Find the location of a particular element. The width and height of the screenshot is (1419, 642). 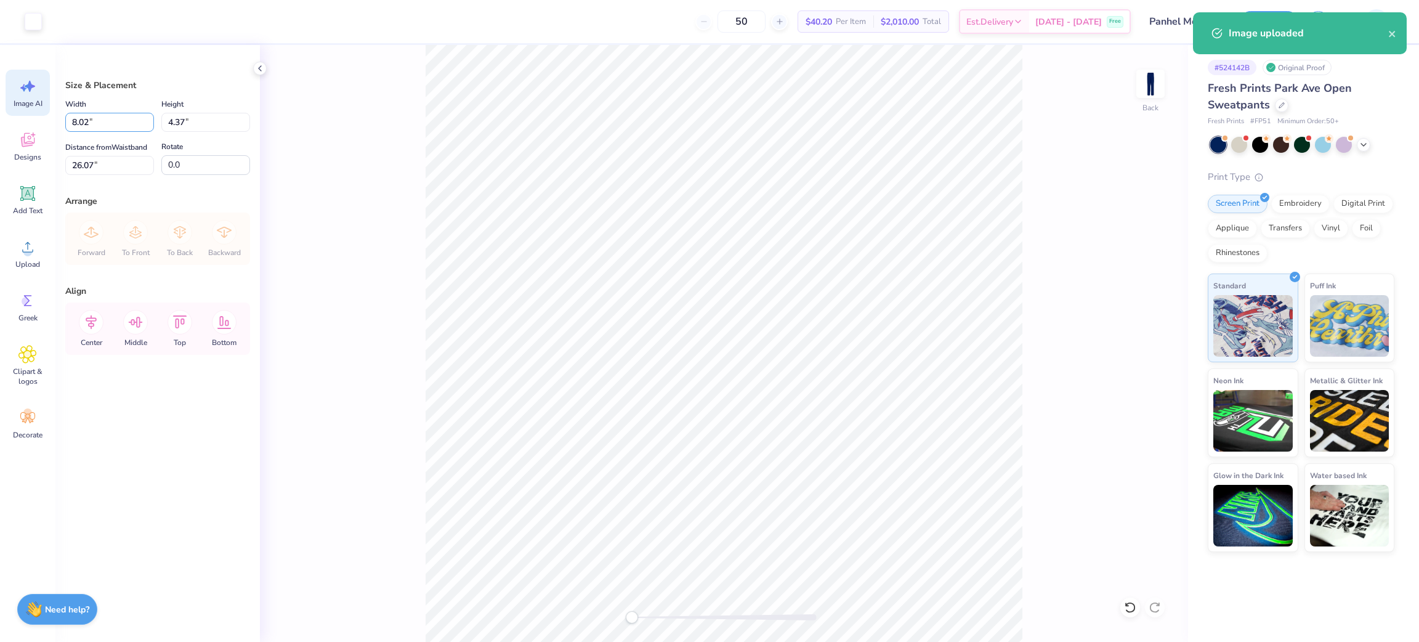

span: Bottom is located at coordinates (224, 343).